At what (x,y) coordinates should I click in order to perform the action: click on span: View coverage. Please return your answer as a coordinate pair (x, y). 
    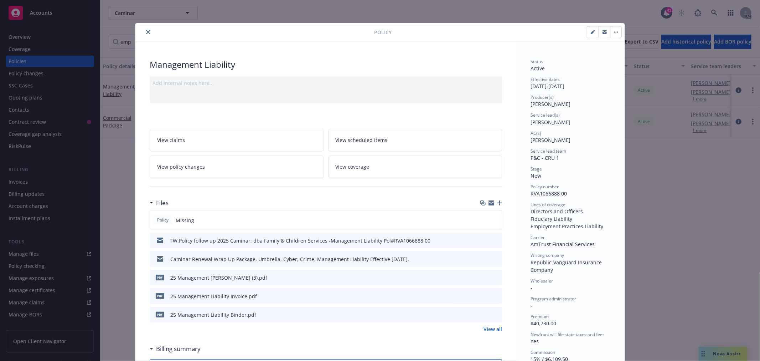
    Looking at the image, I should click on (352, 166).